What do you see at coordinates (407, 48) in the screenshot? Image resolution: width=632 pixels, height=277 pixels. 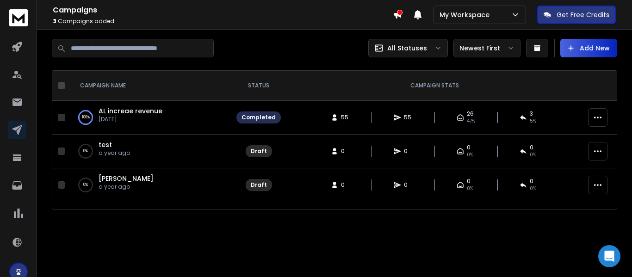 I see `p: All Statuses` at bounding box center [407, 48].